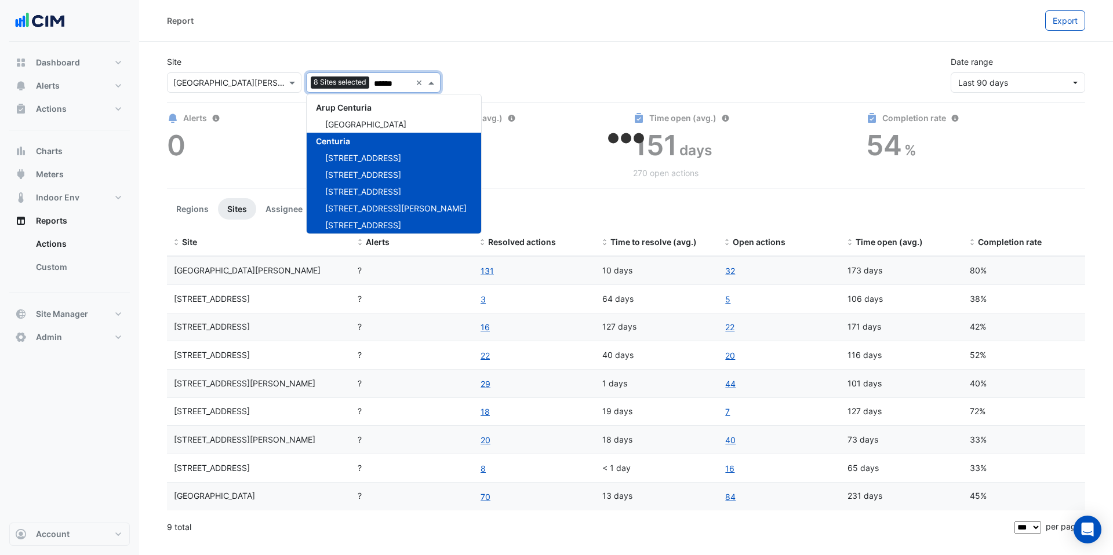 Image resolution: width=1113 pixels, height=555 pixels. What do you see at coordinates (50, 174) in the screenshot?
I see `span: Meters` at bounding box center [50, 174].